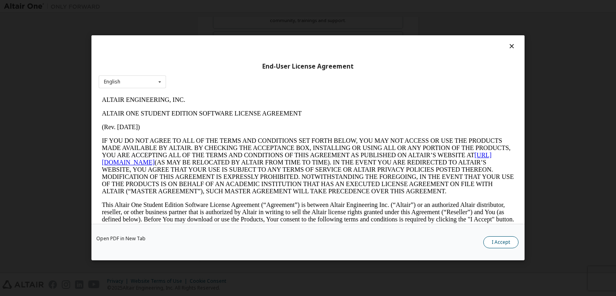 This screenshot has width=616, height=296. I want to click on p: This Altair One Student Edition Software License Agreement (“Agreement”) is between Altair Engine..., so click(209, 123).